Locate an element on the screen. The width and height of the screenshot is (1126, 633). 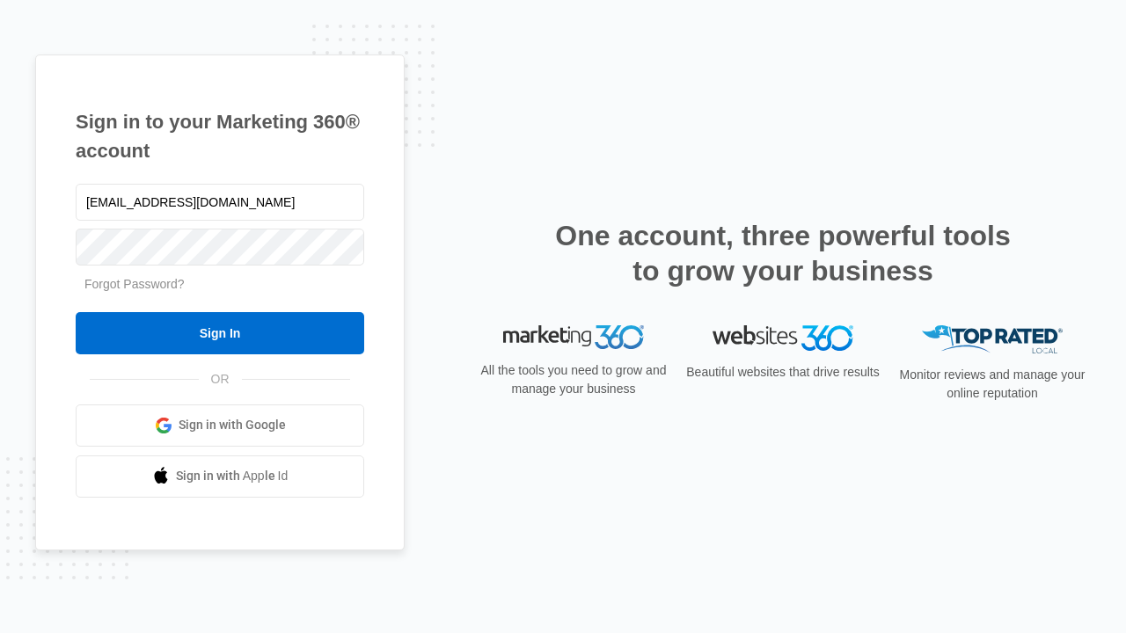
img: Top Rated Local is located at coordinates (992, 340).